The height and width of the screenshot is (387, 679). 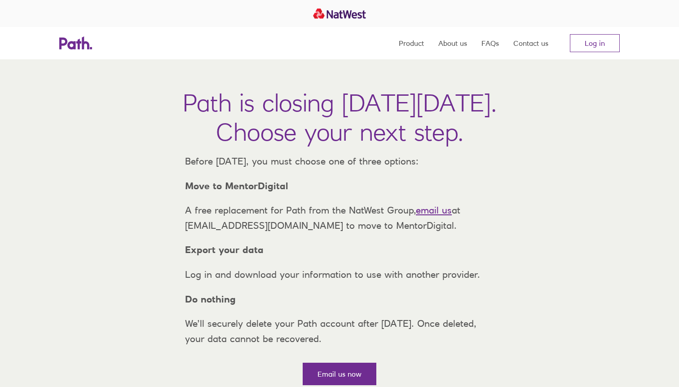 What do you see at coordinates (340, 374) in the screenshot?
I see `a: Email us now` at bounding box center [340, 374].